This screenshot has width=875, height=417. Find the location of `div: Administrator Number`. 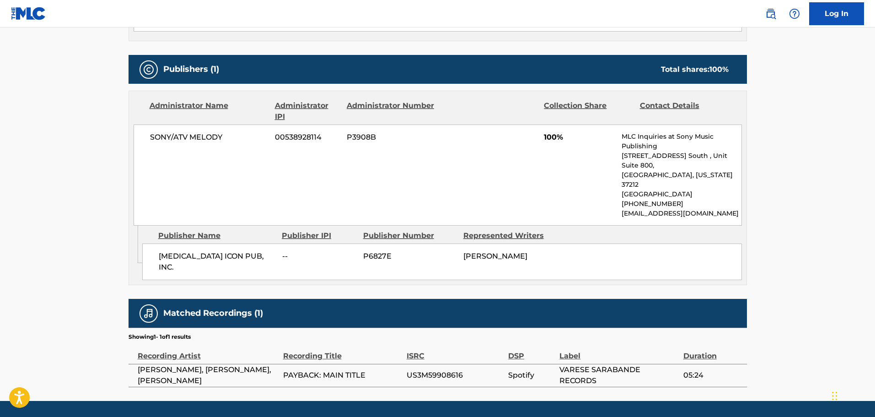

div: Administrator Number is located at coordinates (391, 111).